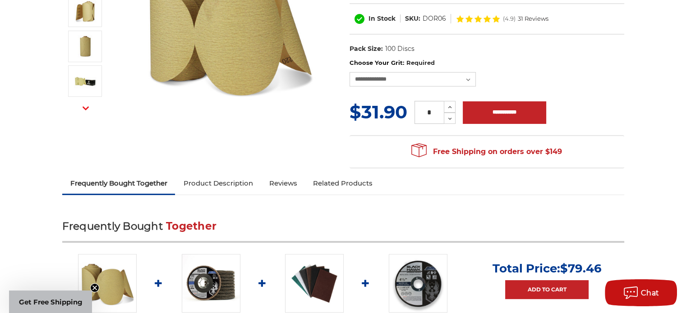  Describe the element at coordinates (382, 18) in the screenshot. I see `span: In Stock` at that location.